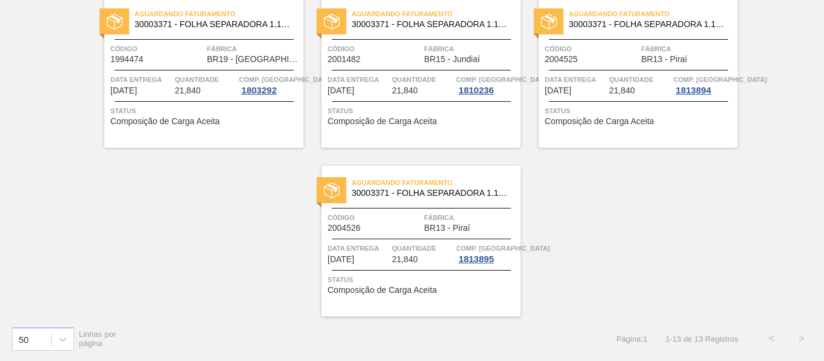 This screenshot has height=361, width=824. Describe the element at coordinates (476, 259) in the screenshot. I see `div: 1813895` at that location.